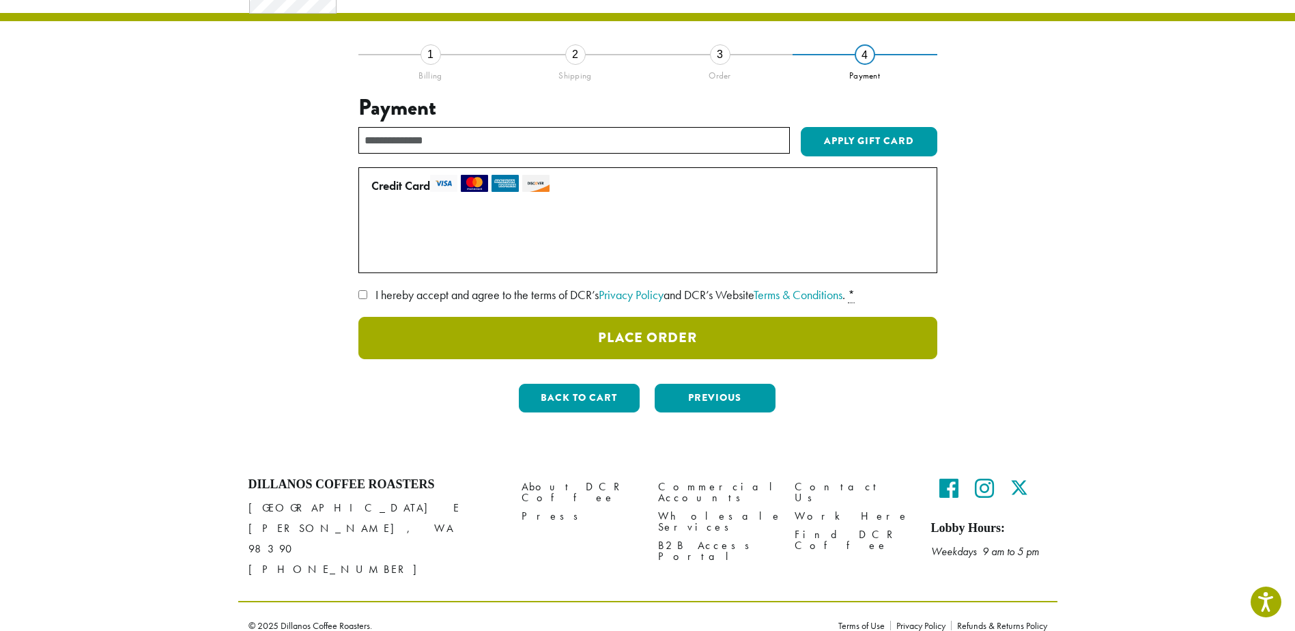  I want to click on a: Commercial Accounts, so click(716, 491).